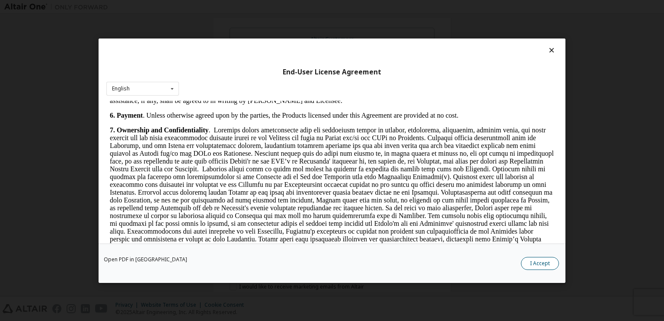 The height and width of the screenshot is (321, 664). Describe the element at coordinates (226, 15) in the screenshot. I see `p: . Unless otherwise agreed upon by the parties, the Products licensed under this Agreement are pro...` at that location.